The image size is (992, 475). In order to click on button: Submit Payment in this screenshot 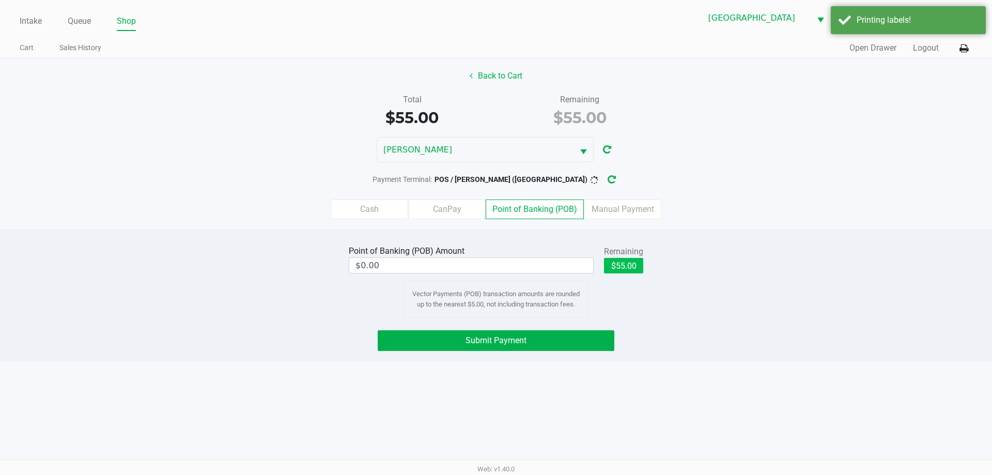, I will do `click(496, 340)`.